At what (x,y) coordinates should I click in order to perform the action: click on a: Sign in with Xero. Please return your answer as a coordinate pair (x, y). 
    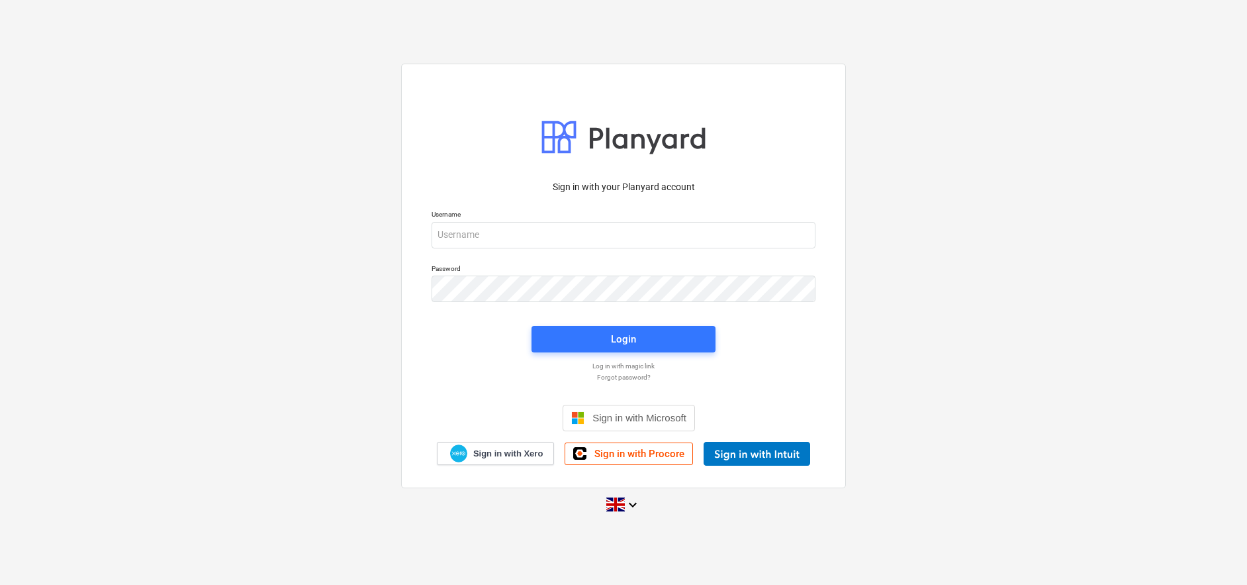
    Looking at the image, I should click on (496, 453).